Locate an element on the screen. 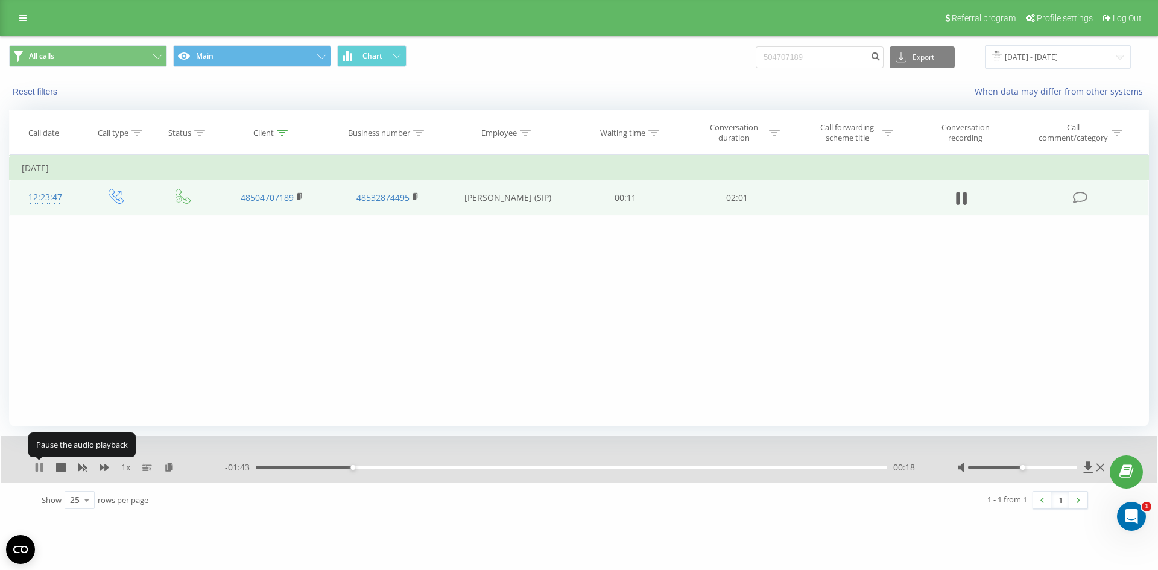 The width and height of the screenshot is (1158, 570). a: 48504707189 is located at coordinates (267, 197).